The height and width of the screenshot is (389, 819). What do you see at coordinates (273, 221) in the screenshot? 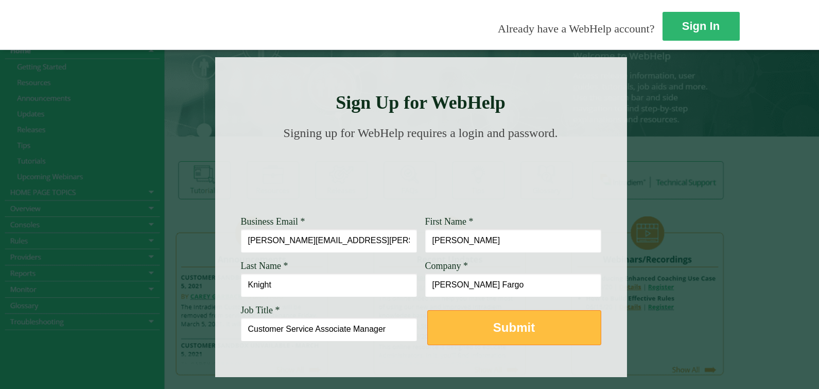
I see `span: Business Email *` at bounding box center [273, 221].